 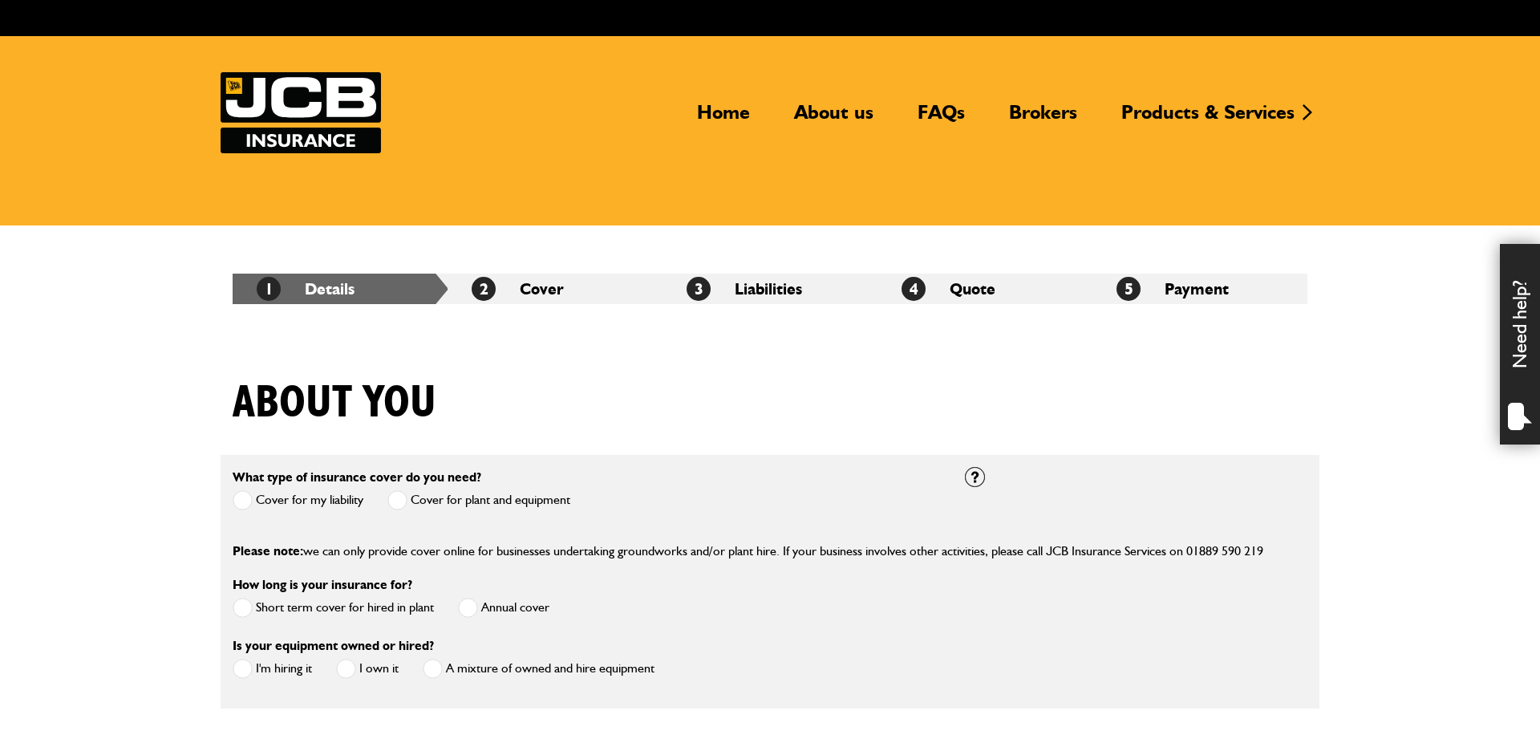 I want to click on a: Home, so click(x=724, y=119).